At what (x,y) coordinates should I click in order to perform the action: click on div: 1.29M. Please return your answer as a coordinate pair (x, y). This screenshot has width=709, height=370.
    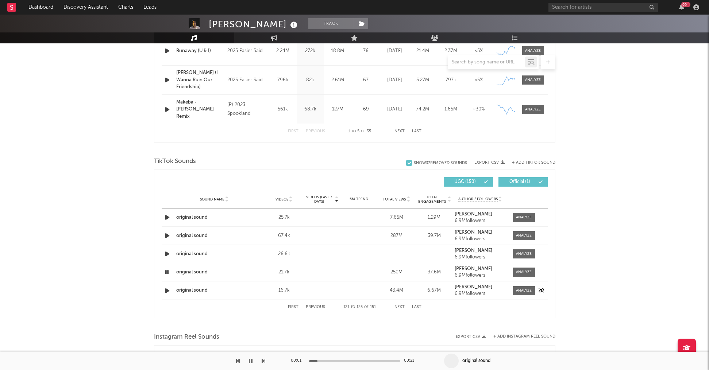
    Looking at the image, I should click on (434, 218).